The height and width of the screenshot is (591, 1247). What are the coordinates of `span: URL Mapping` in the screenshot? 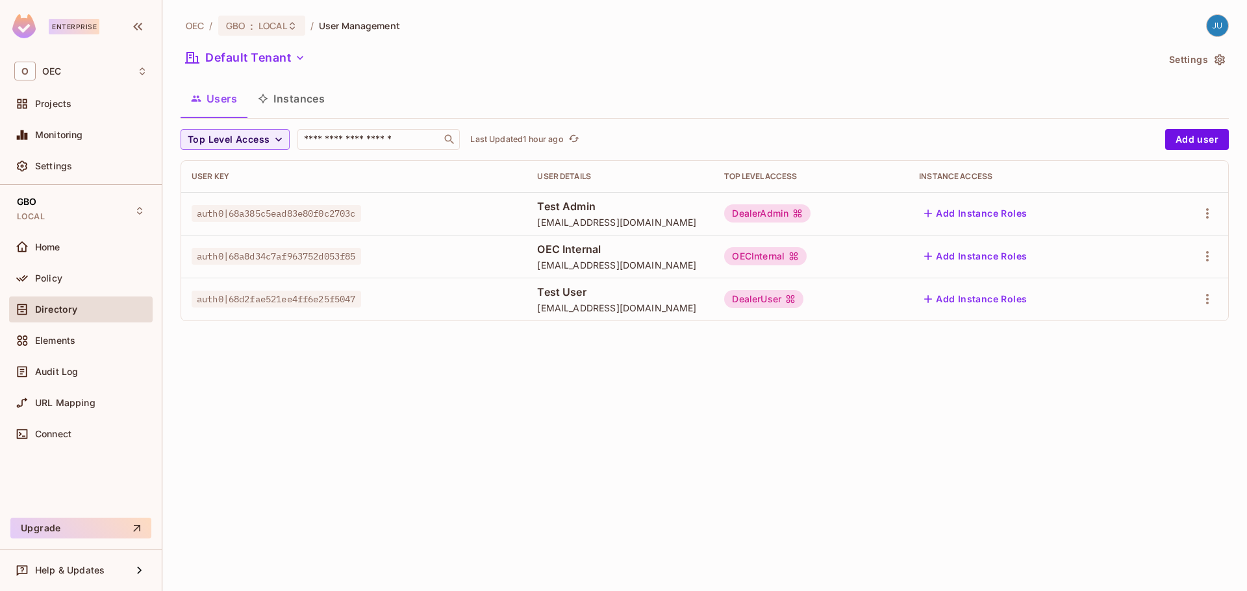 It's located at (65, 403).